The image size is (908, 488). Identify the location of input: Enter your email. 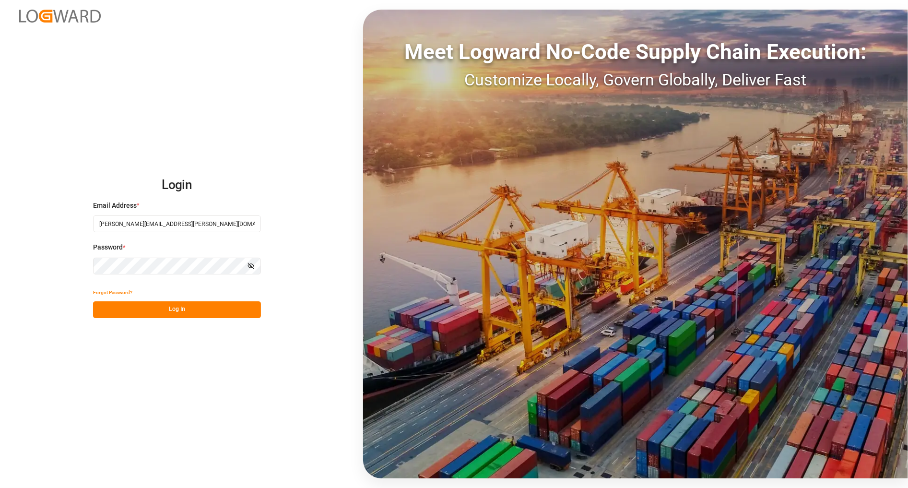
(177, 223).